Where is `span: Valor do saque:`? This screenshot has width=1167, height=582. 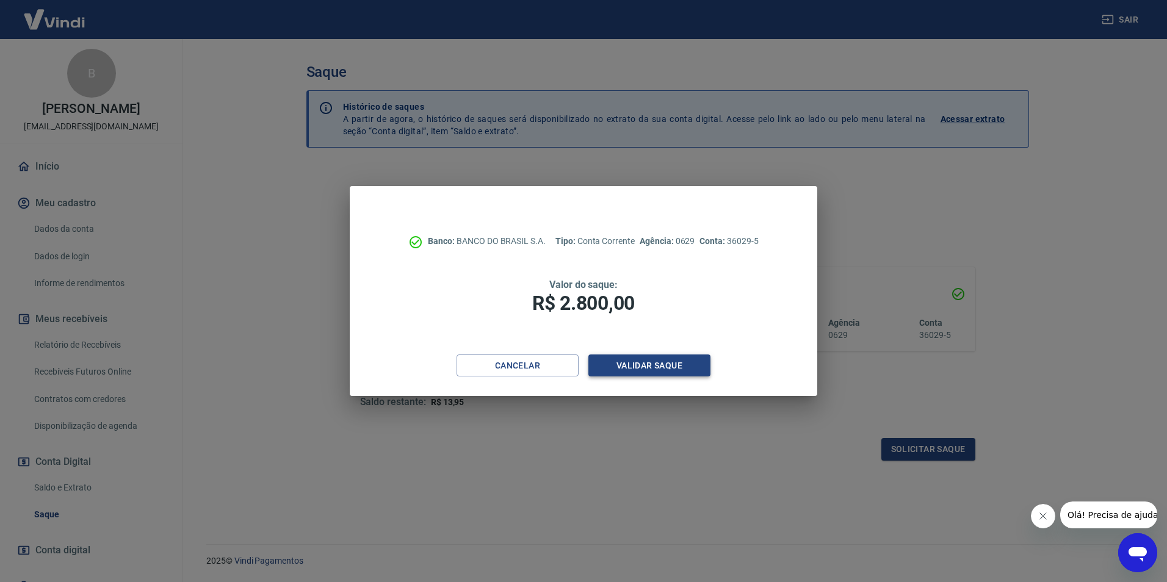 span: Valor do saque: is located at coordinates (583, 284).